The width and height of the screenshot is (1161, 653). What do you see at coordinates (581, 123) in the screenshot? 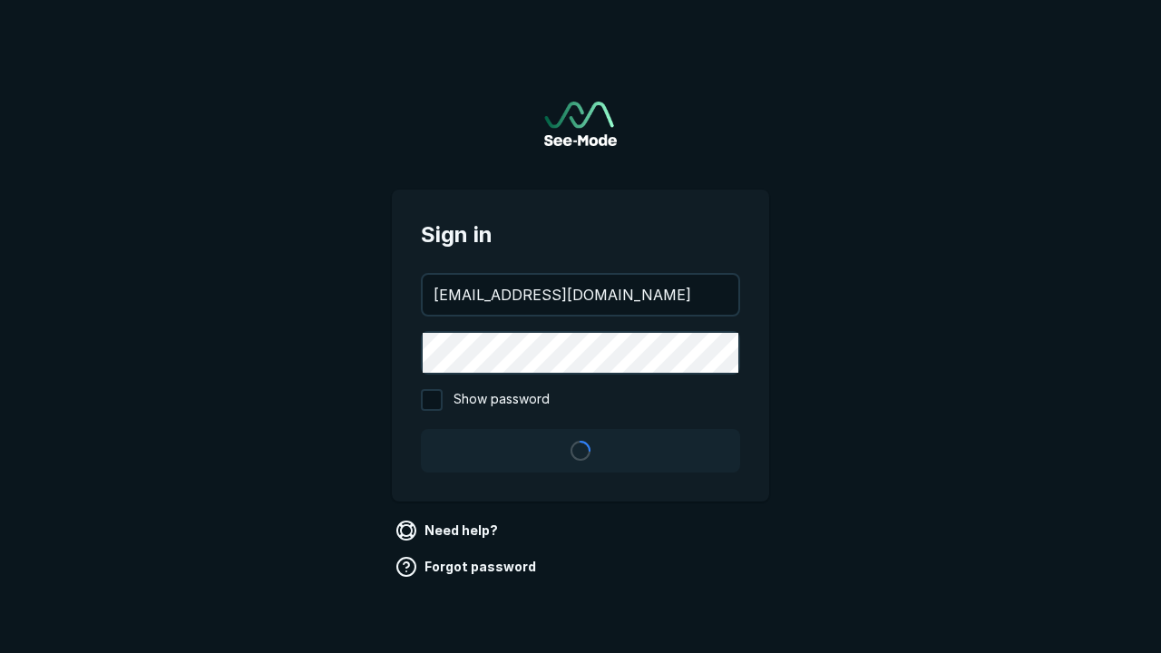
I see `a: Go to sign in` at bounding box center [581, 123].